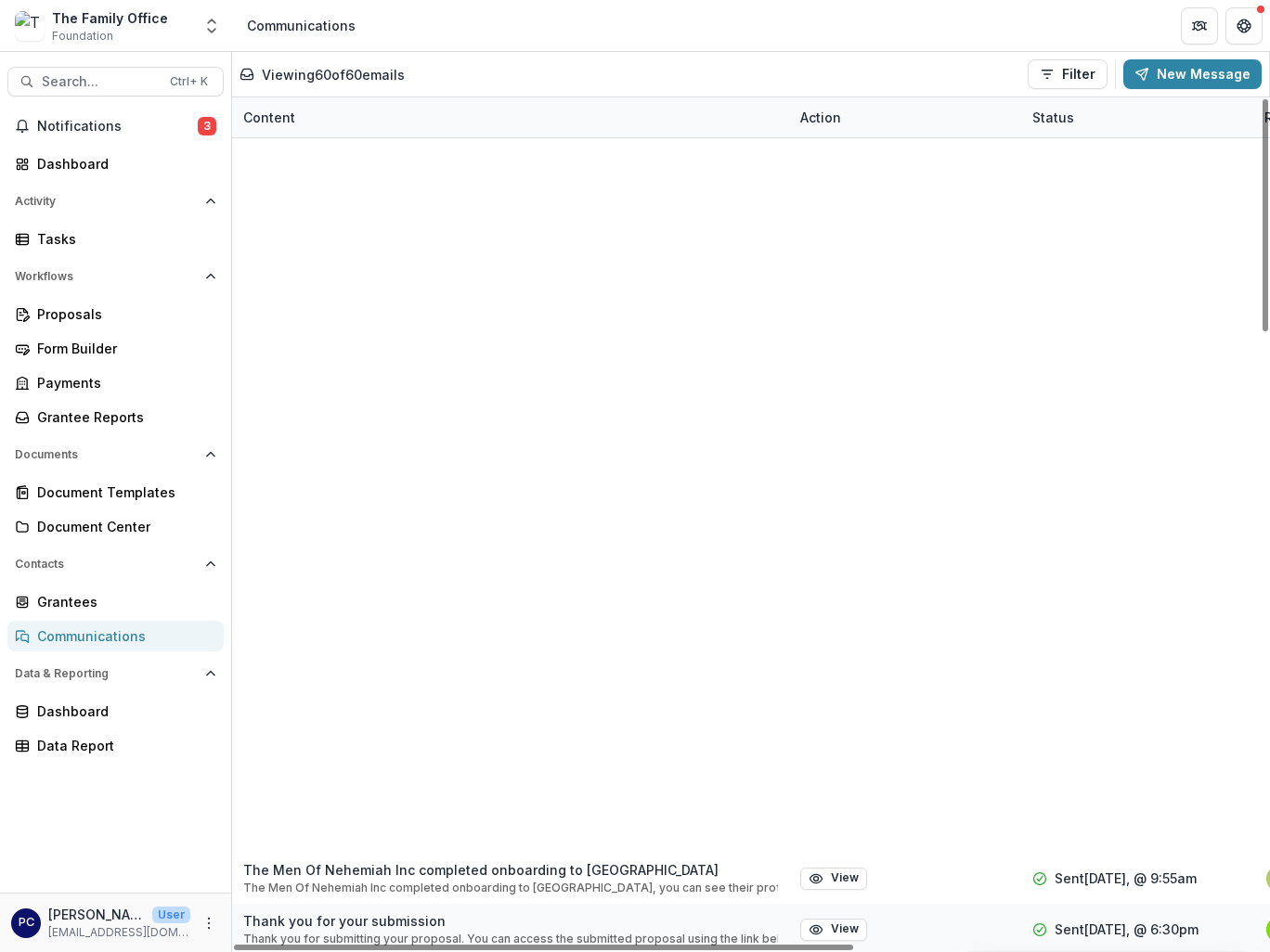 The width and height of the screenshot is (1270, 952). What do you see at coordinates (115, 277) in the screenshot?
I see `button: Open Workflows` at bounding box center [115, 277].